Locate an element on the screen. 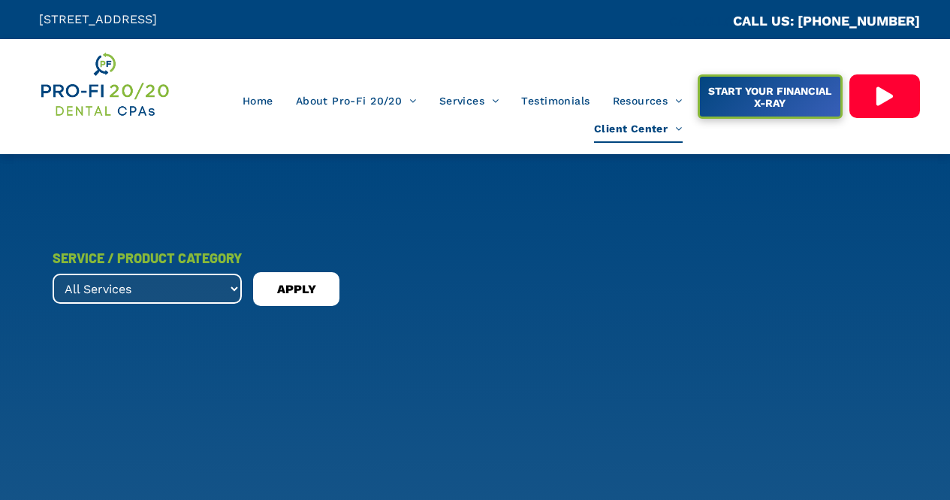 Image resolution: width=950 pixels, height=500 pixels. a: Home is located at coordinates (258, 101).